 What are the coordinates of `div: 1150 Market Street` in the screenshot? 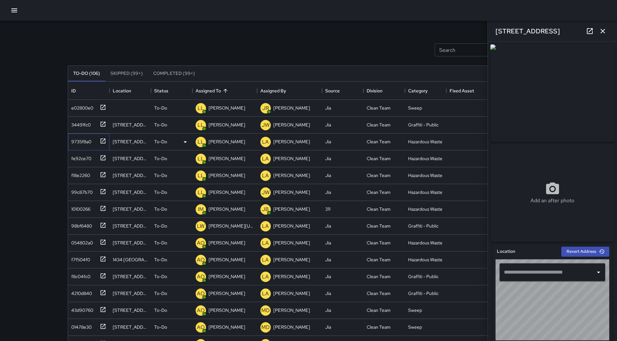 It's located at (130, 141).